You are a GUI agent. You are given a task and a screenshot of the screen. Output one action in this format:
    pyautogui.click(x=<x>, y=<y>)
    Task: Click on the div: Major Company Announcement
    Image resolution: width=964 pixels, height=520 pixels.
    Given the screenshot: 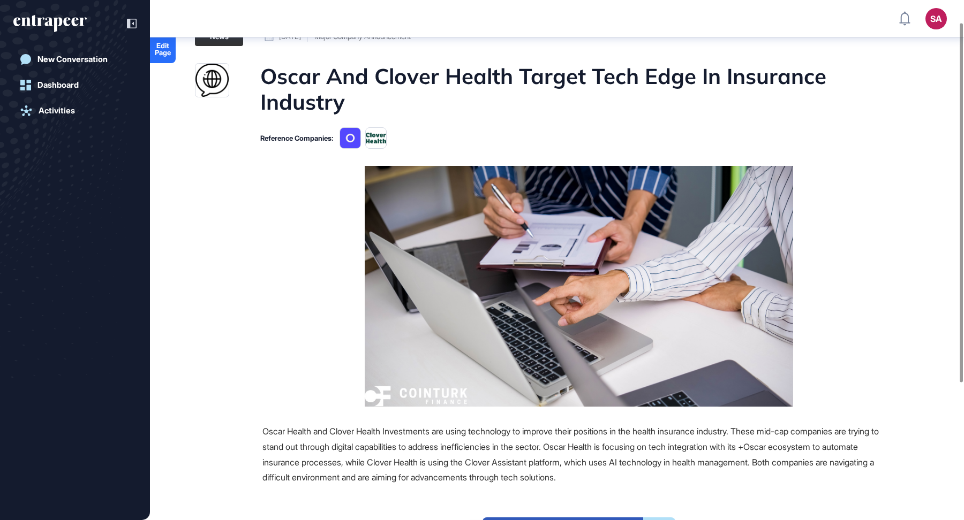 What is the action you would take?
    pyautogui.click(x=363, y=36)
    